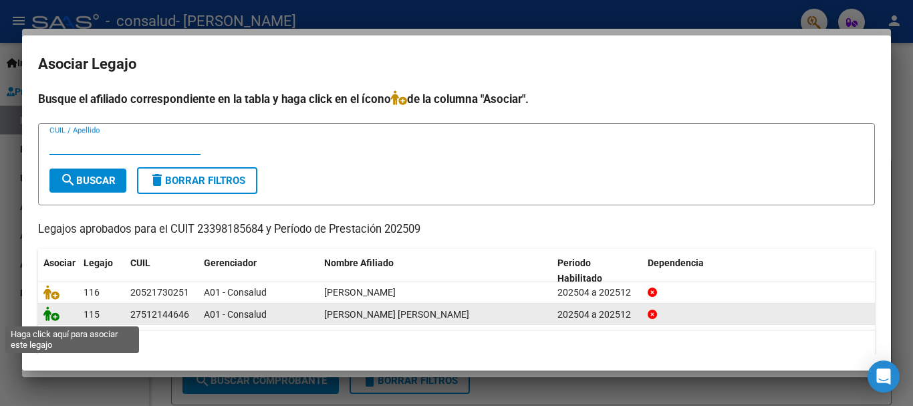  What do you see at coordinates (435, 271) in the screenshot?
I see `datatable-header-cell: Nombre Afiliado` at bounding box center [435, 271].